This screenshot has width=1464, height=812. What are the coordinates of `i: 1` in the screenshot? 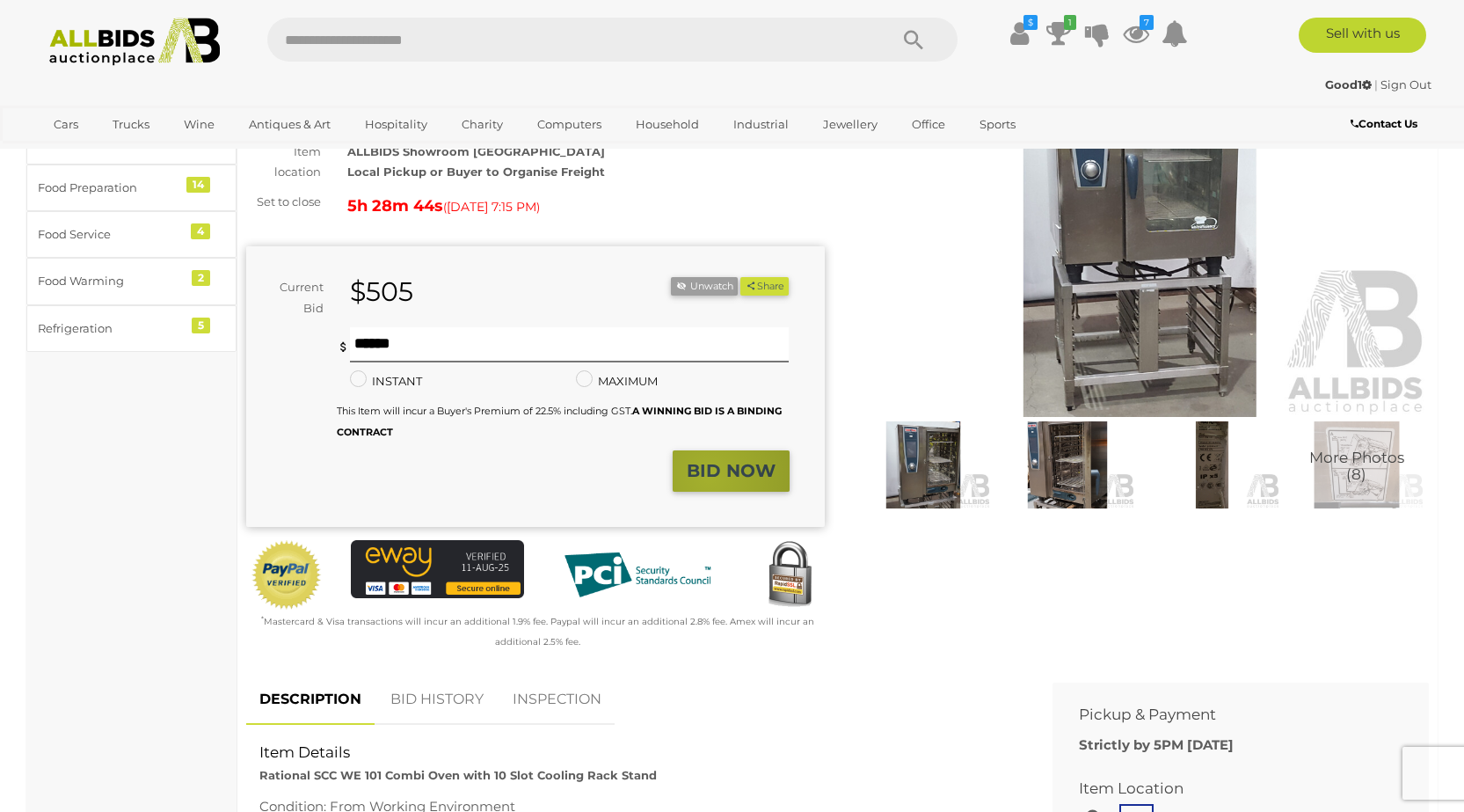 It's located at (1070, 21).